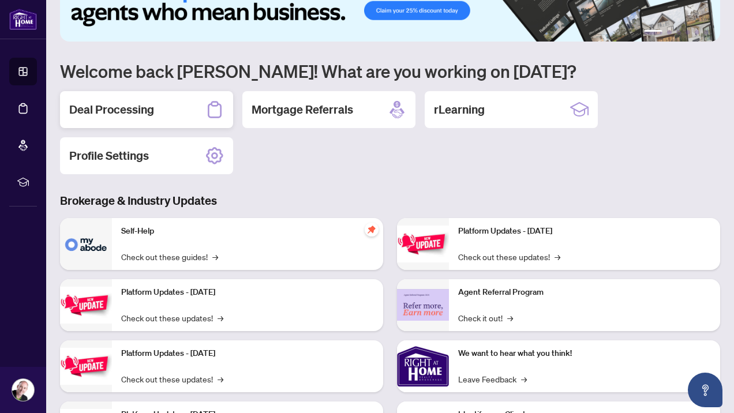  Describe the element at coordinates (670, 32) in the screenshot. I see `button: 2` at that location.